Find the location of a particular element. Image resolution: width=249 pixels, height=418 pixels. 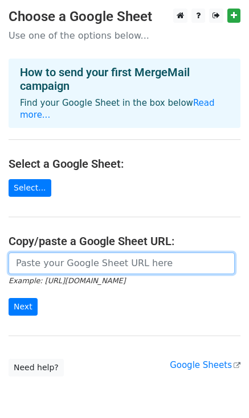

p: Use one of the options below... is located at coordinates (124, 35).